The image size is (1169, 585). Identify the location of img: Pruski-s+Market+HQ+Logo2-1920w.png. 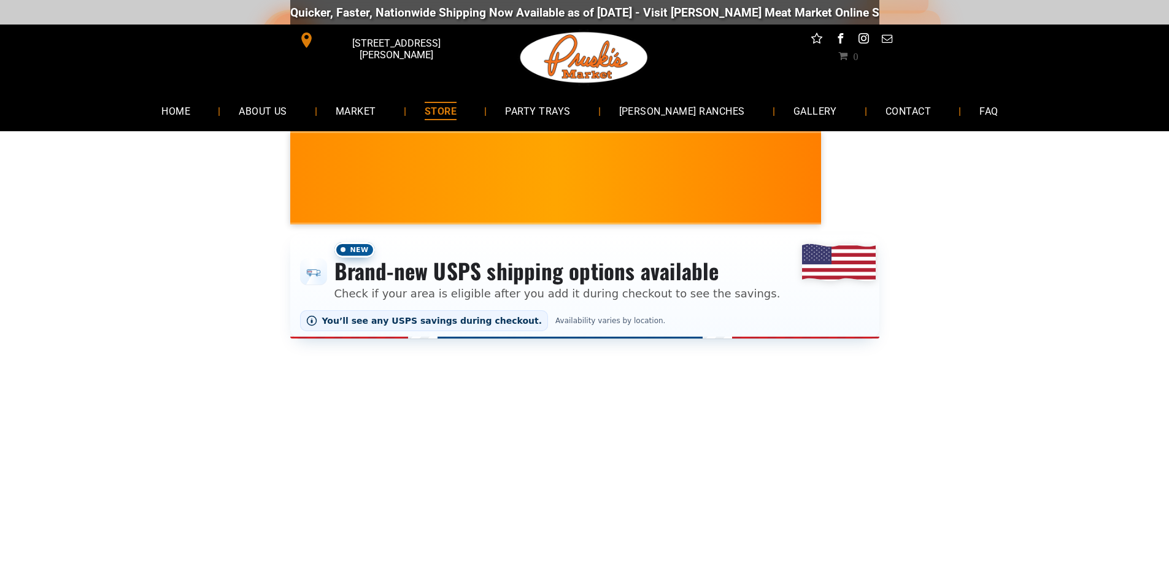
(584, 58).